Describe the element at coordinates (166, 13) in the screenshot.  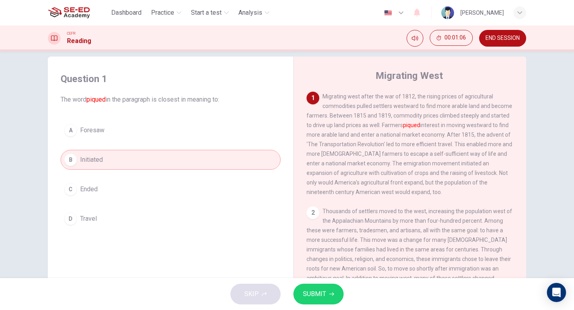
I see `button: Practice` at that location.